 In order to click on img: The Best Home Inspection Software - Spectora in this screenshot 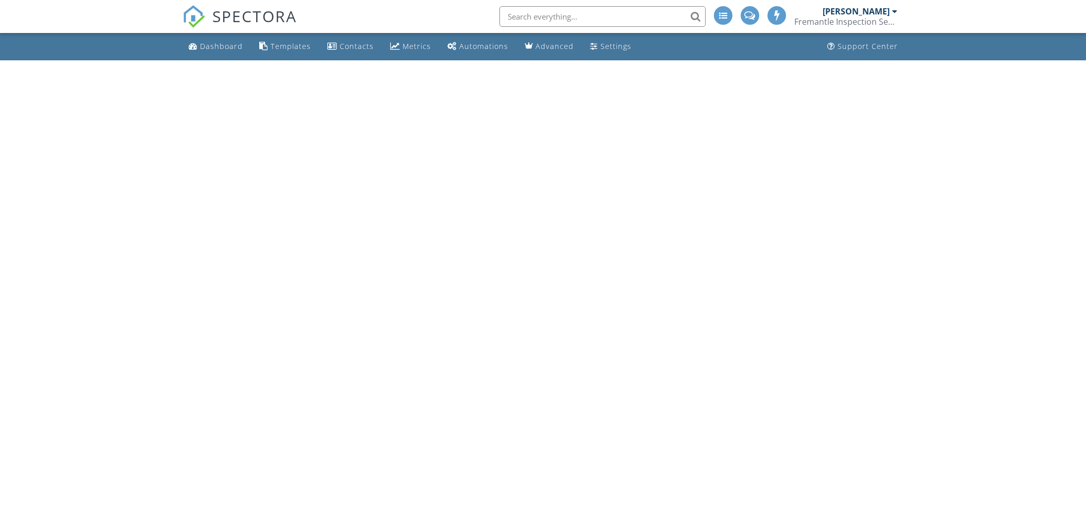, I will do `click(194, 16)`.